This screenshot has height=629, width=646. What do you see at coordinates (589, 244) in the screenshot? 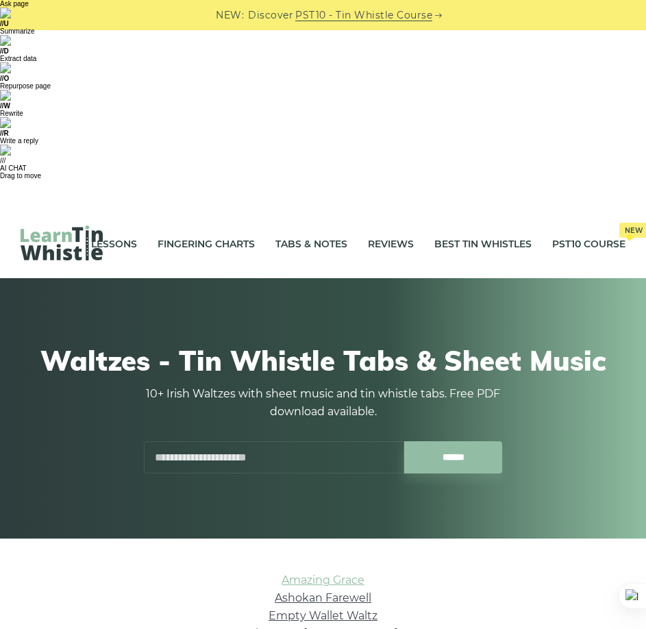
I see `a: PST10 CourseNew` at bounding box center [589, 244].